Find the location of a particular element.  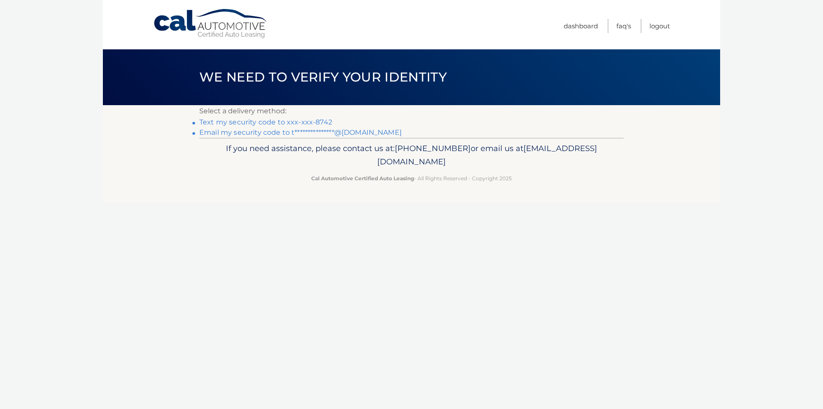

a: Dashboard is located at coordinates (581, 26).